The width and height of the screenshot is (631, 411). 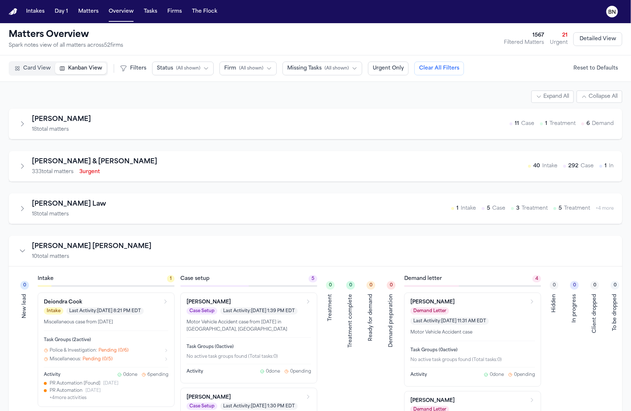 I want to click on a: Intakes, so click(x=35, y=12).